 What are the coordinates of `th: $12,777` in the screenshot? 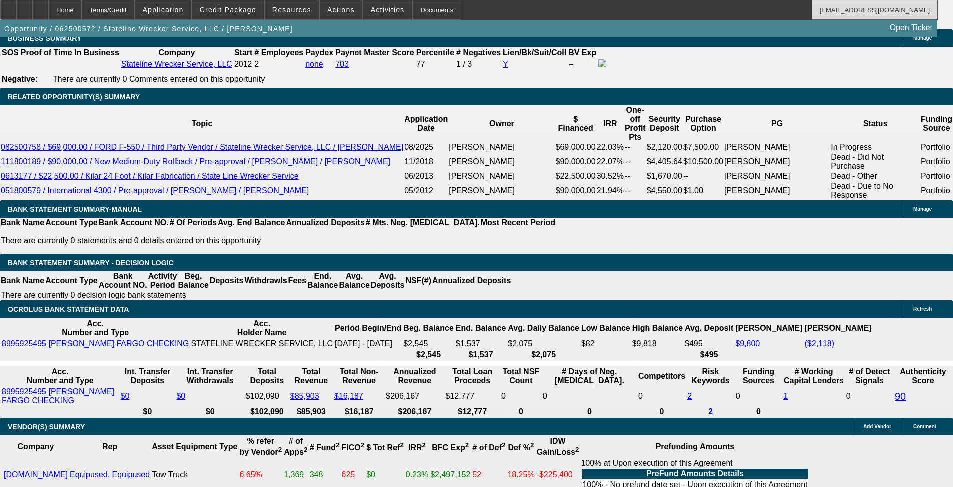 It's located at (472, 412).